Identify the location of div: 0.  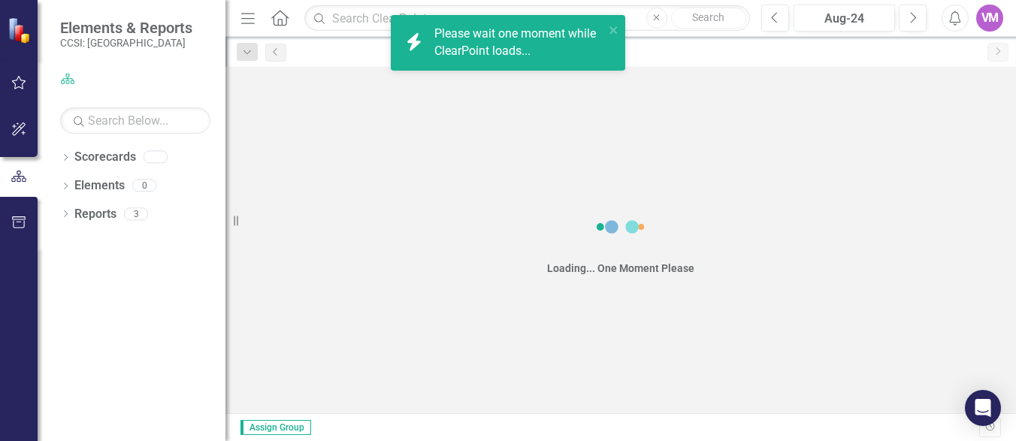
(144, 186).